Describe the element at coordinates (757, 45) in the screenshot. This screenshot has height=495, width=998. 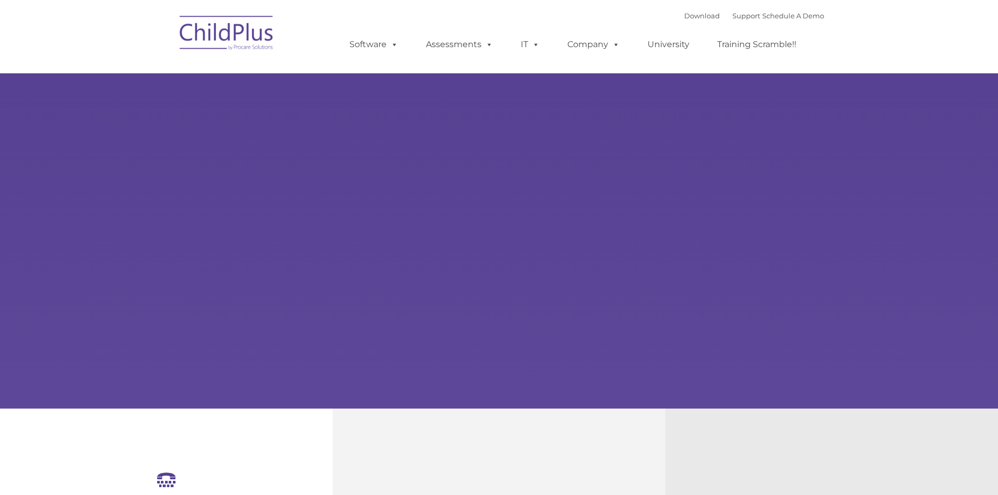
I see `a: Training Scramble!!` at that location.